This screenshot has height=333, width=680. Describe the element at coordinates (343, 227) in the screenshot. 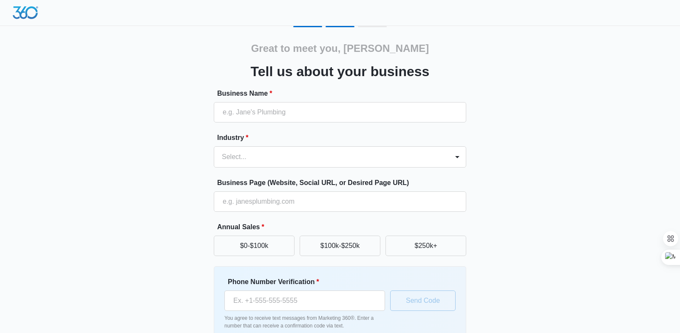

I see `label: Annual Sales` at that location.